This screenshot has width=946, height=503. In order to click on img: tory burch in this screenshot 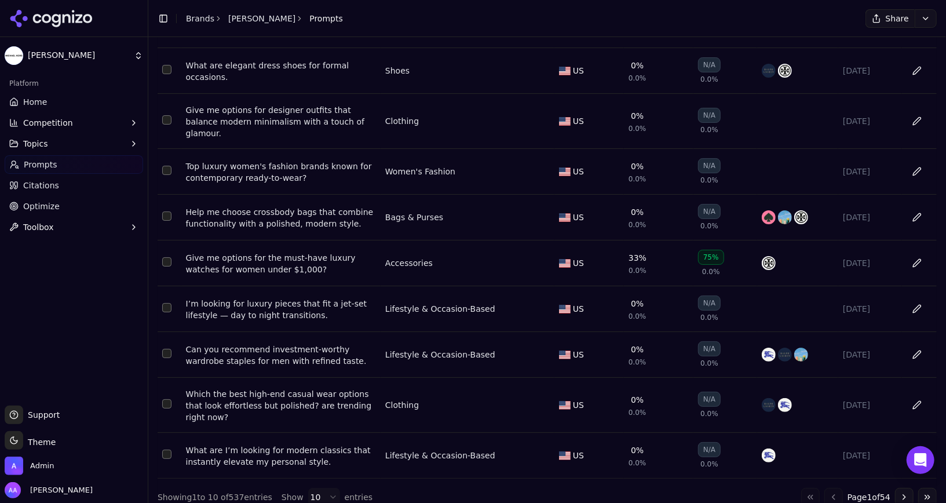, I will do `click(785, 71)`.